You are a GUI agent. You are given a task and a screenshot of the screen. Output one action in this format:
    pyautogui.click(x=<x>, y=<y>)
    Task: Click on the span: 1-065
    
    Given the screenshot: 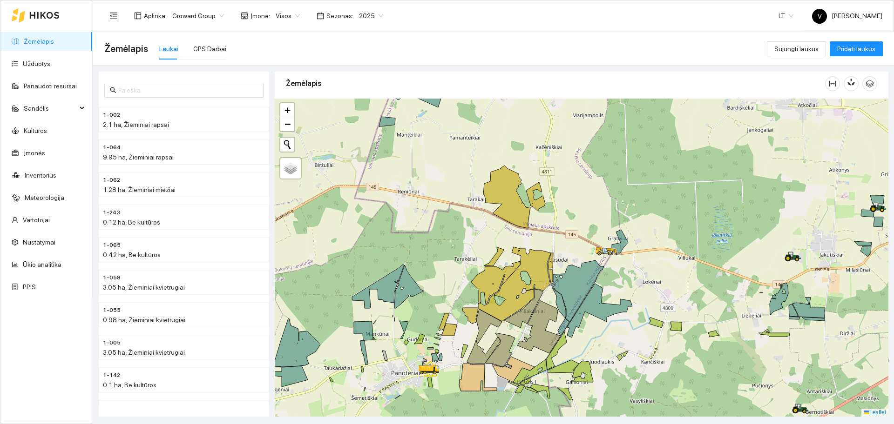 What is the action you would take?
    pyautogui.click(x=112, y=245)
    